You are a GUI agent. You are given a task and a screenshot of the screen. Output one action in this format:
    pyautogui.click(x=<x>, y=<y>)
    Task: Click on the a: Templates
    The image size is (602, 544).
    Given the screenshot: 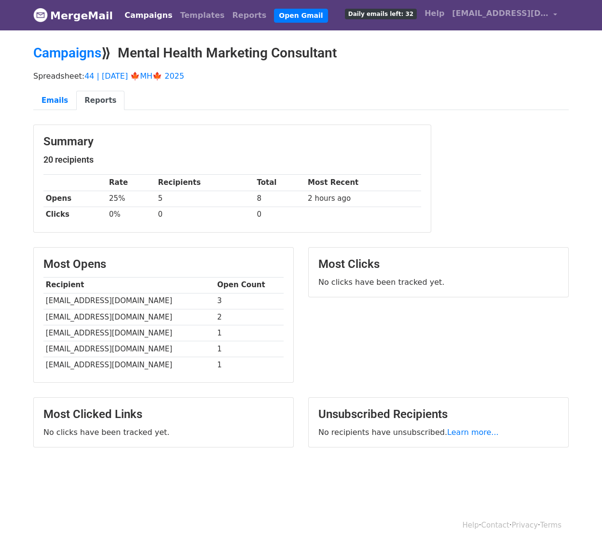 What is the action you would take?
    pyautogui.click(x=202, y=15)
    